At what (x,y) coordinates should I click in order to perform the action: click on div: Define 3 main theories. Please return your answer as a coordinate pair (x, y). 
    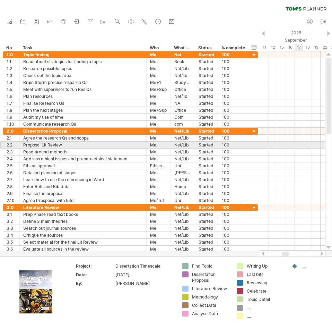
    Looking at the image, I should click on (83, 221).